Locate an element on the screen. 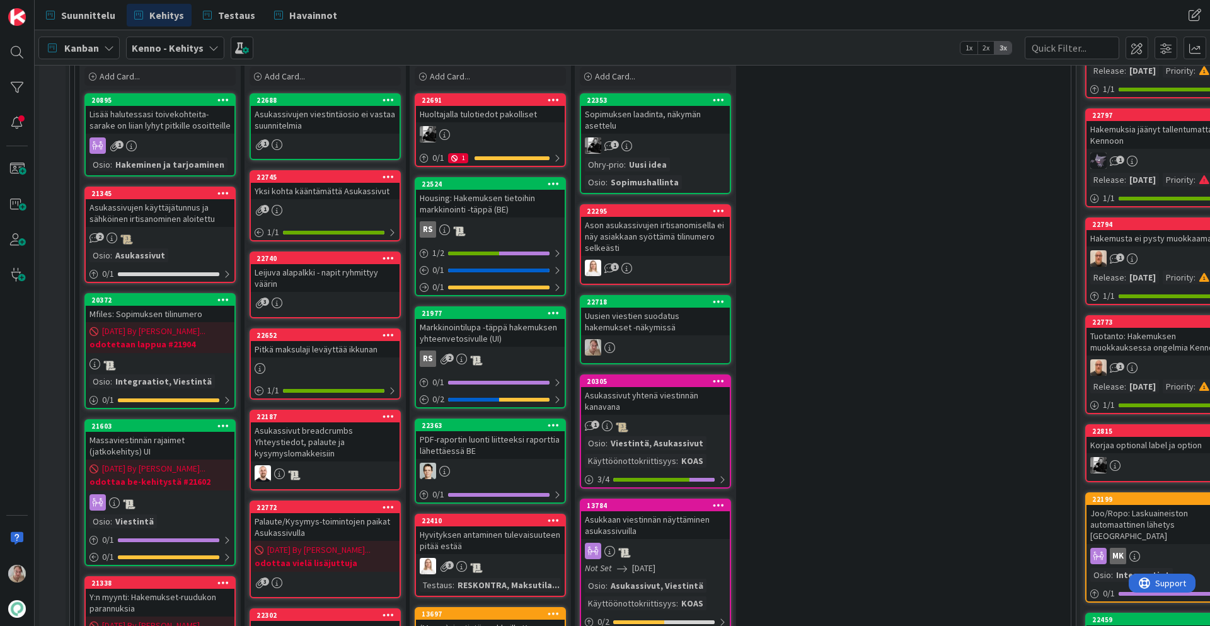  div: Integraatiot, Viestintä is located at coordinates (163, 381).